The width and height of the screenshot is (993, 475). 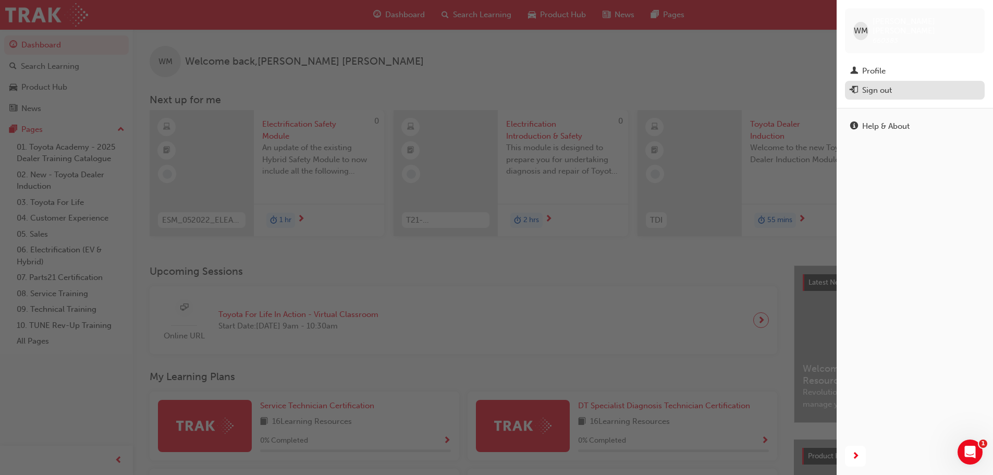 I want to click on a: Profile, so click(x=915, y=71).